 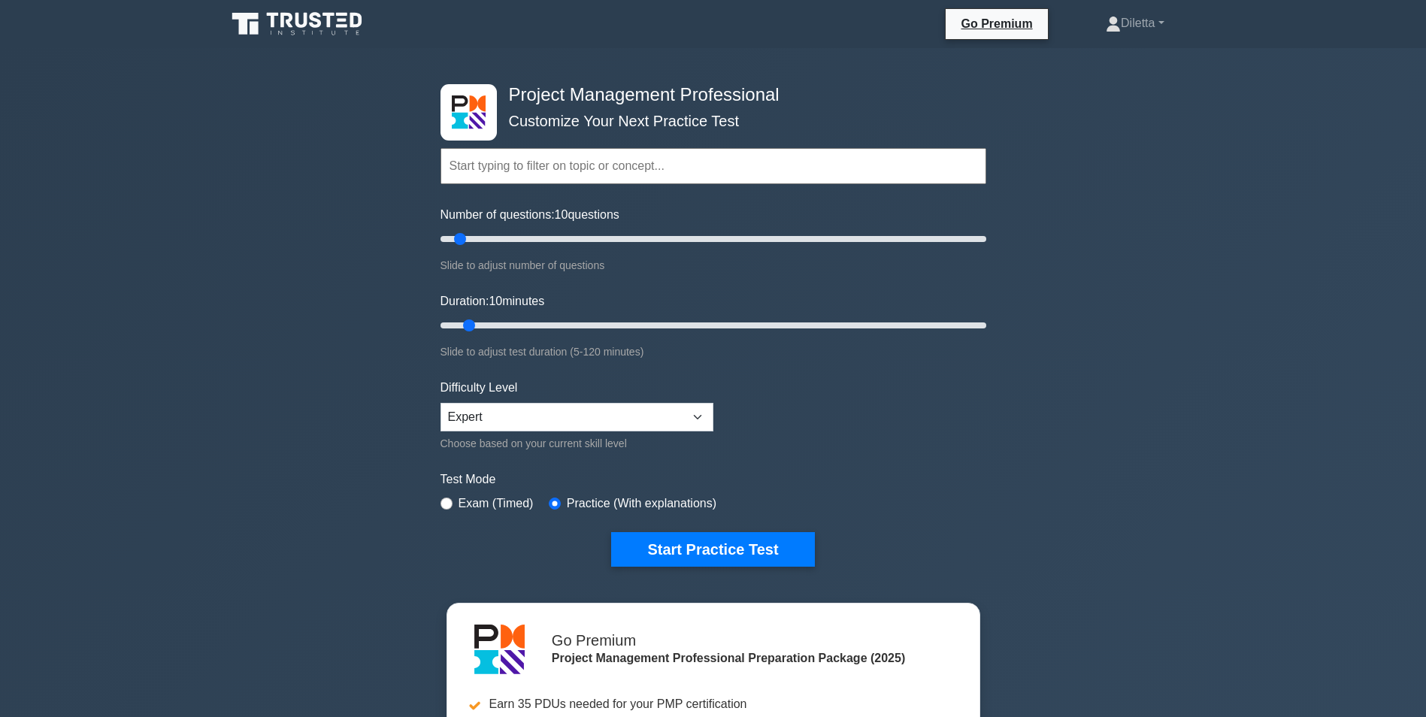 What do you see at coordinates (713, 549) in the screenshot?
I see `button: Start Practice Test` at bounding box center [713, 549].